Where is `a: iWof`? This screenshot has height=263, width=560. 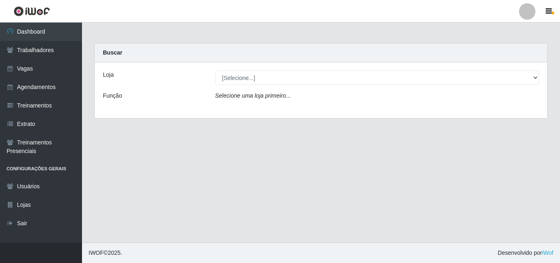 a: iWof is located at coordinates (548, 253).